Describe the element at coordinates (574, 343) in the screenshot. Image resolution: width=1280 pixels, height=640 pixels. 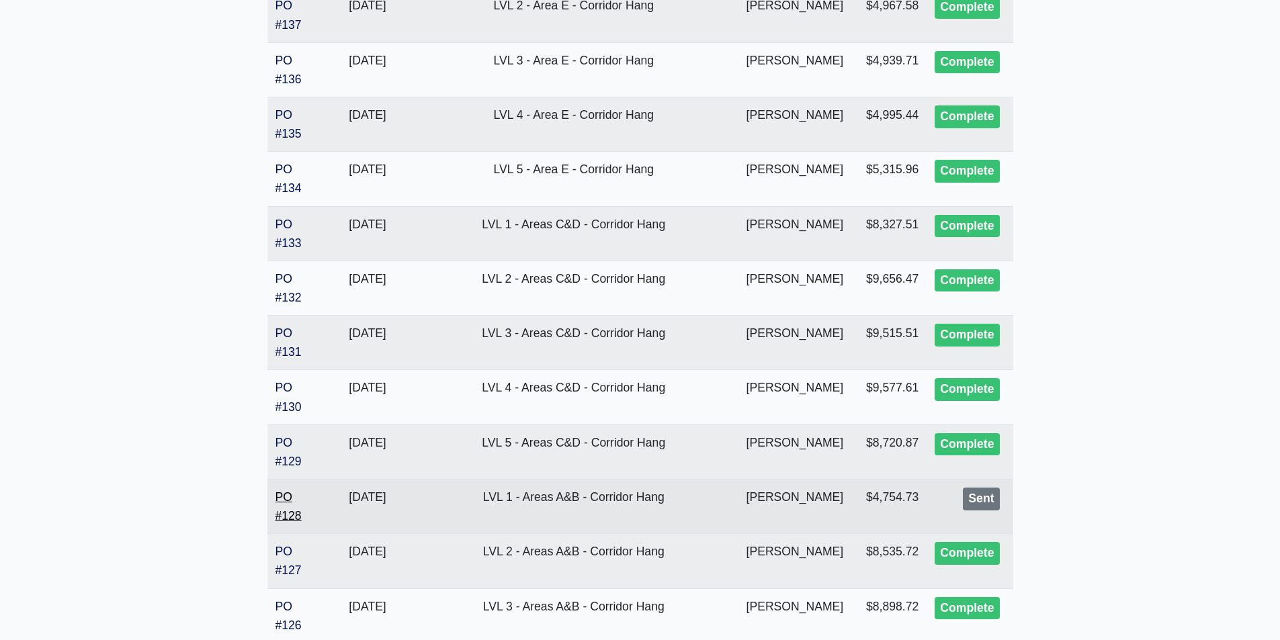
I see `td: LVL 3 - Areas C&D - Corridor Hang` at that location.